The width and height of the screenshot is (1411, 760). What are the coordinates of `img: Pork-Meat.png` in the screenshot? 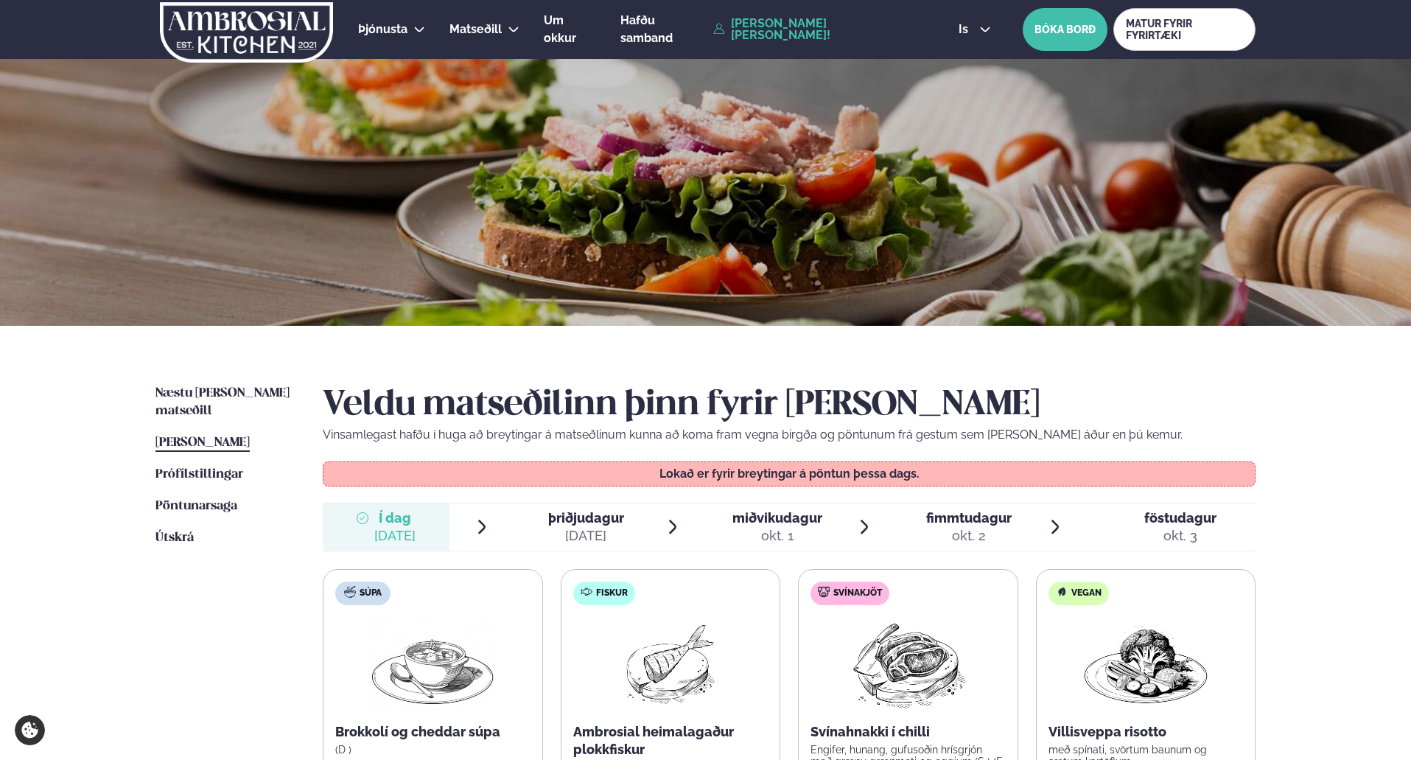 It's located at (908, 664).